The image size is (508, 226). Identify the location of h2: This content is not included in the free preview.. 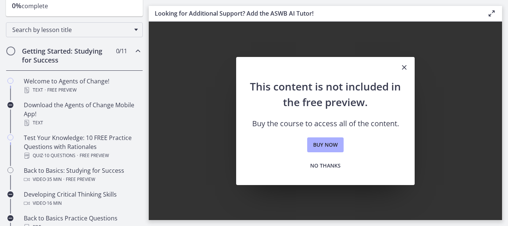
(326, 94).